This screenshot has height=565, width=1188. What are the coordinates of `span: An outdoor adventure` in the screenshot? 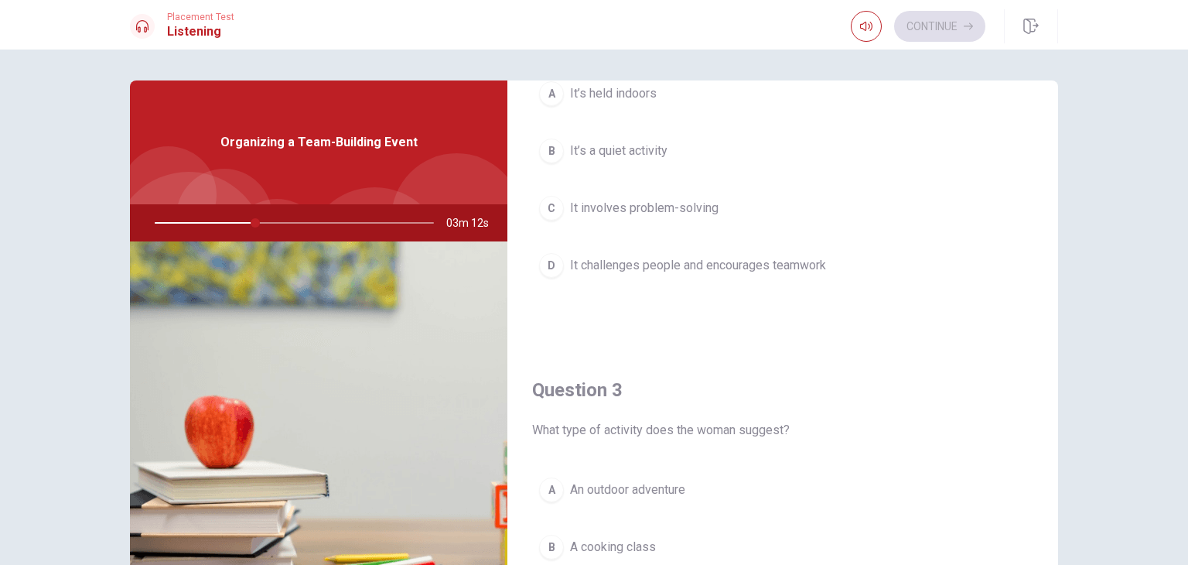 It's located at (627, 490).